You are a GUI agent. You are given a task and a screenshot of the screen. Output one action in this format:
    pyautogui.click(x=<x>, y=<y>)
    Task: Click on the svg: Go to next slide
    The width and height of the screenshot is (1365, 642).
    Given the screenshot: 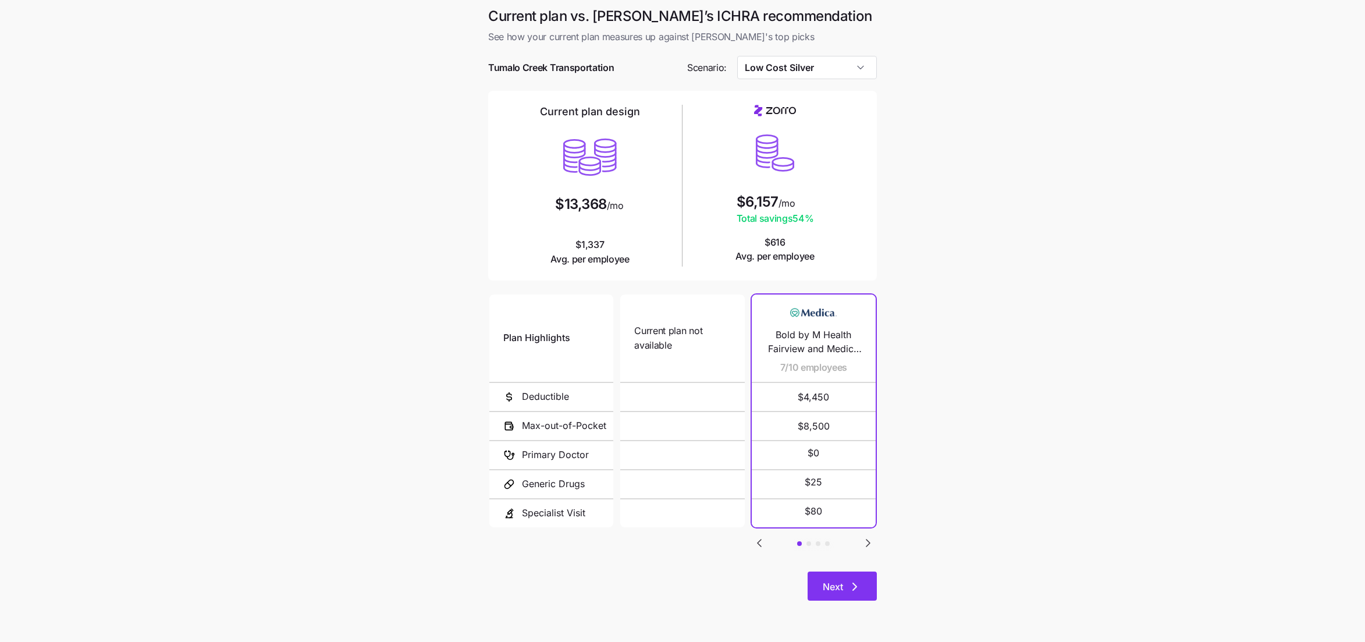 What is the action you would take?
    pyautogui.click(x=868, y=543)
    